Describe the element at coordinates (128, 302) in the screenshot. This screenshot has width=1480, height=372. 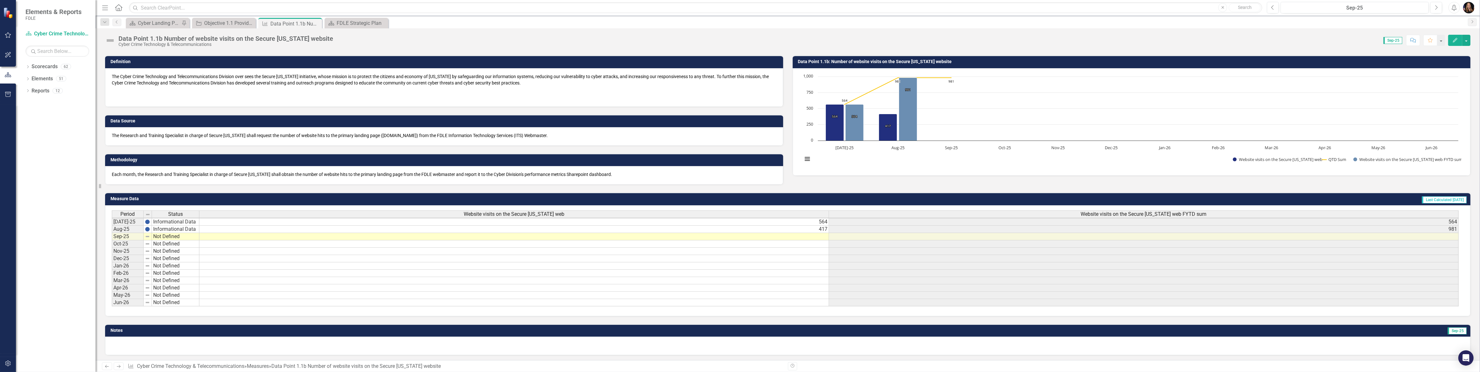
I see `td: Jun-26` at that location.